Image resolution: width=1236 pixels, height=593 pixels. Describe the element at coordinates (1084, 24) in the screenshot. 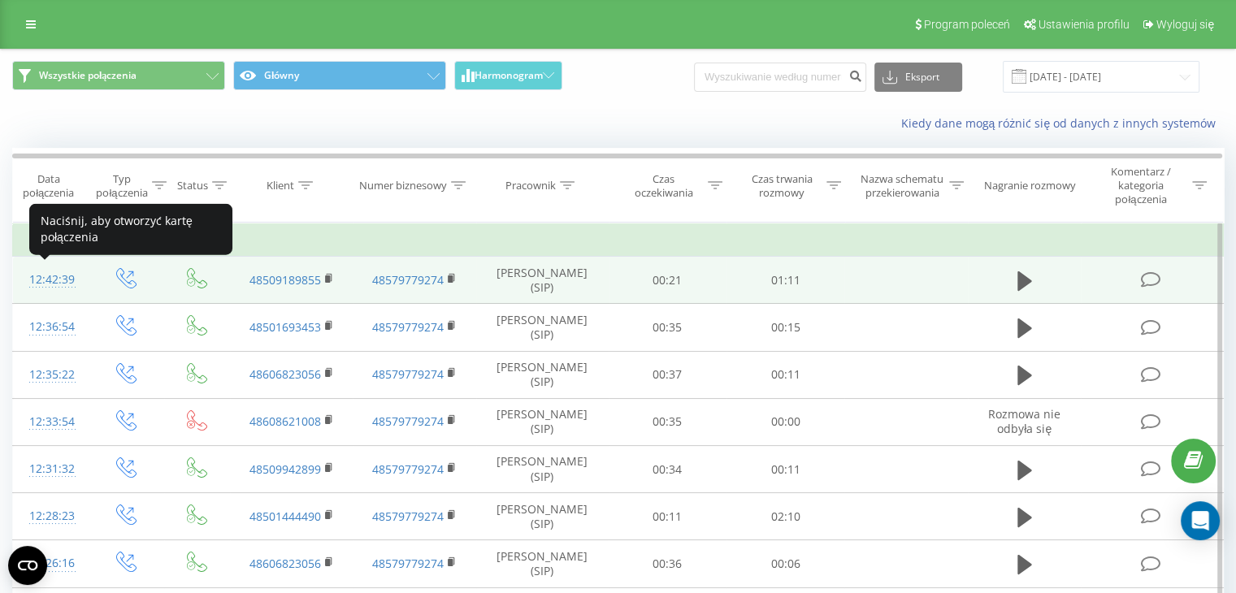

I see `span: Ustawienia profilu` at that location.